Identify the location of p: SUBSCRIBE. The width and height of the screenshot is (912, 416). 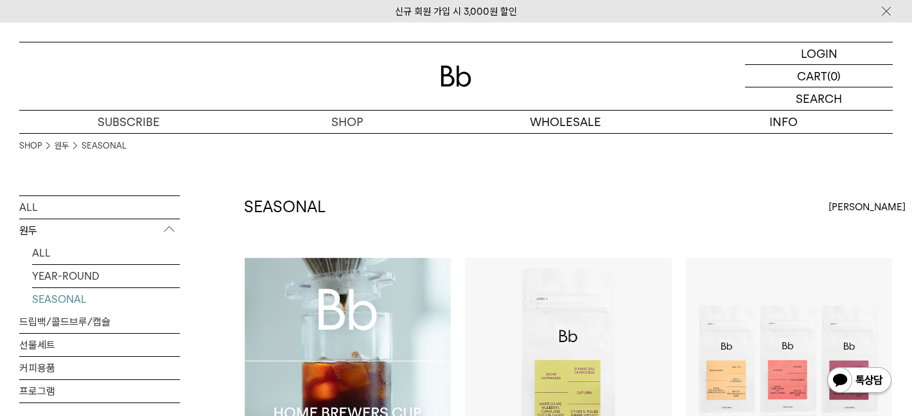
(128, 121).